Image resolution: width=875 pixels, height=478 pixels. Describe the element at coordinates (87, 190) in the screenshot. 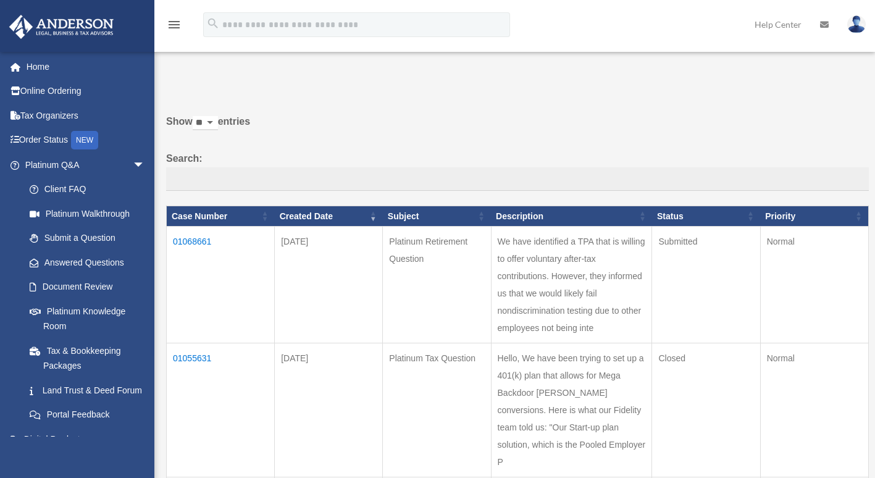

I see `a: Client FAQ` at that location.